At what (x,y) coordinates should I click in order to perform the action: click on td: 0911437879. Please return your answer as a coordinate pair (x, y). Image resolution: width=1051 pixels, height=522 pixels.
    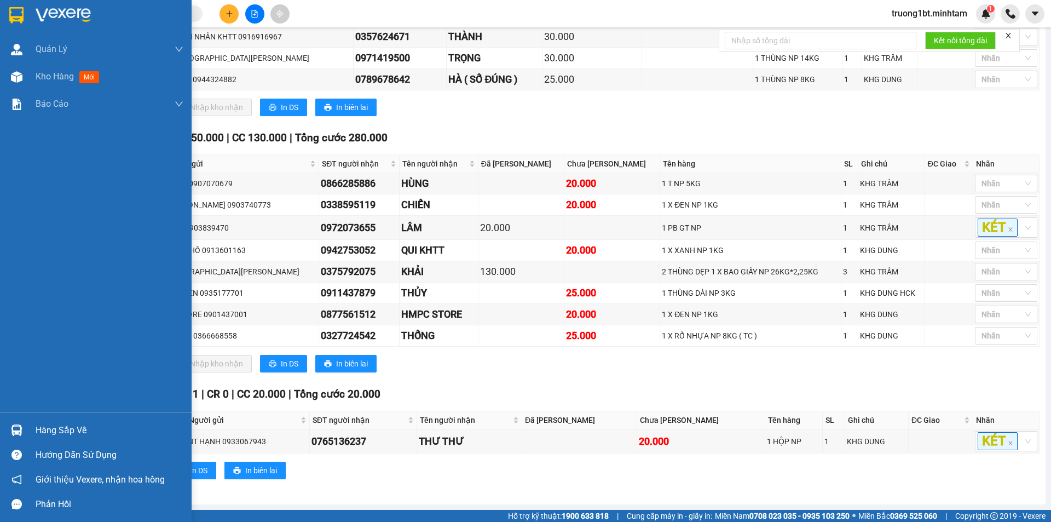
    Looking at the image, I should click on (359, 293).